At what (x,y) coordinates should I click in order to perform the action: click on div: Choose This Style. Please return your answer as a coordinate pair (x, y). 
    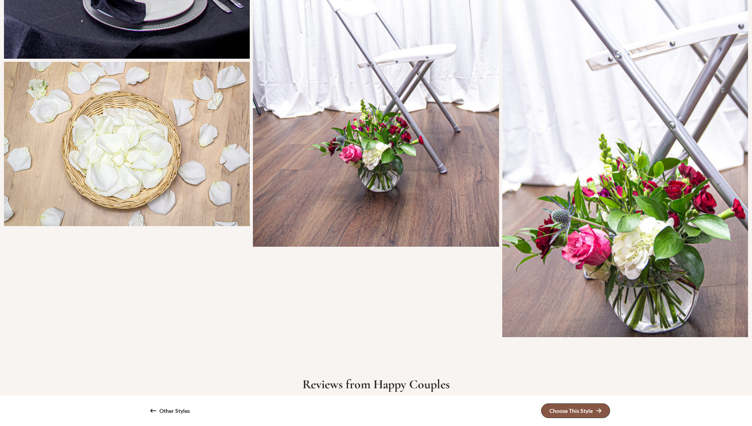
    Looking at the image, I should click on (571, 411).